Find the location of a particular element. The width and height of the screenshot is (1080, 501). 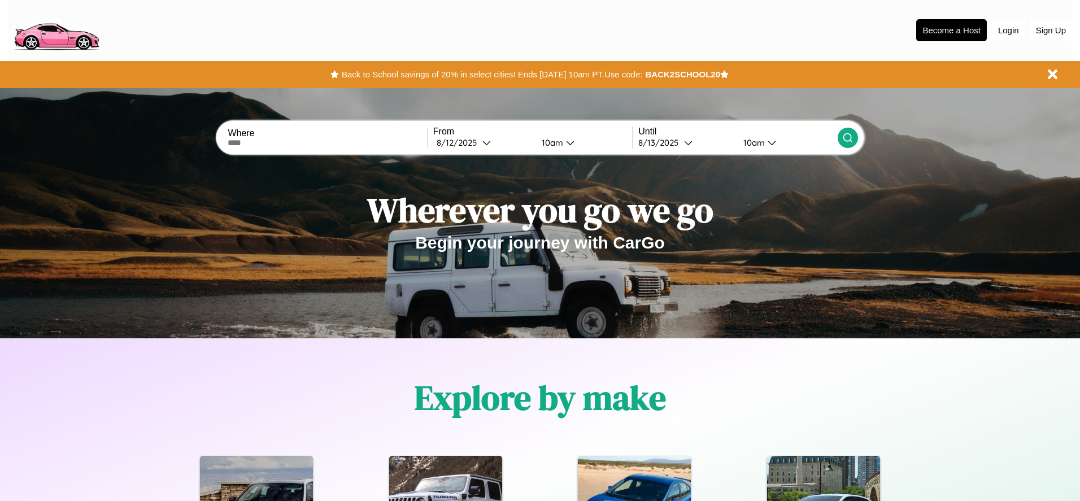

h1: Explore by make is located at coordinates (540, 398).